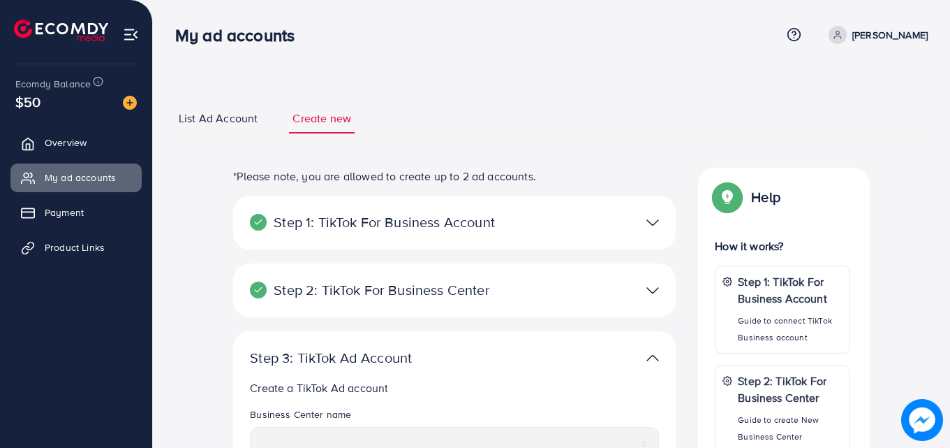  What do you see at coordinates (383, 358) in the screenshot?
I see `p: Step 3: TikTok Ad Account` at bounding box center [383, 358].